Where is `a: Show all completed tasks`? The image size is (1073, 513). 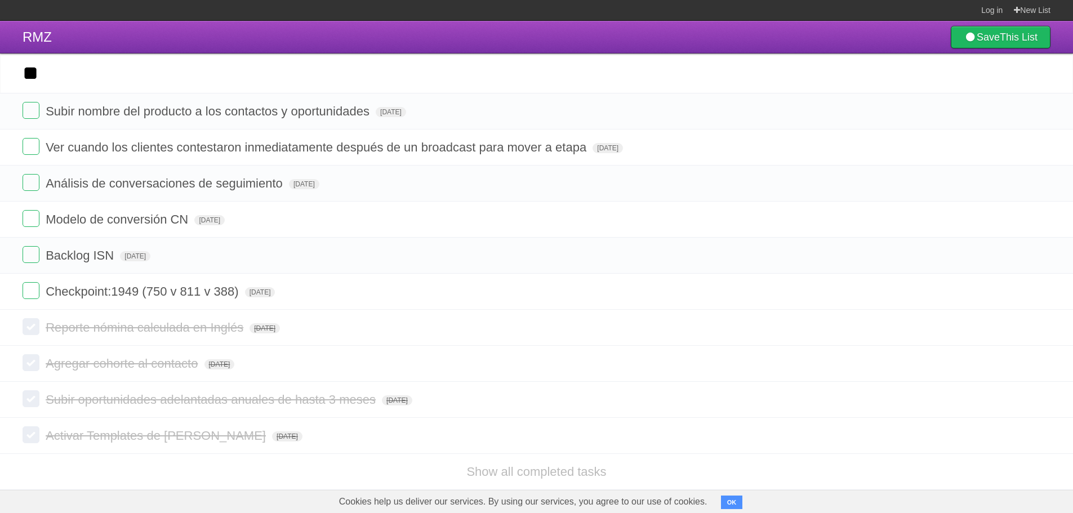 a: Show all completed tasks is located at coordinates (536, 471).